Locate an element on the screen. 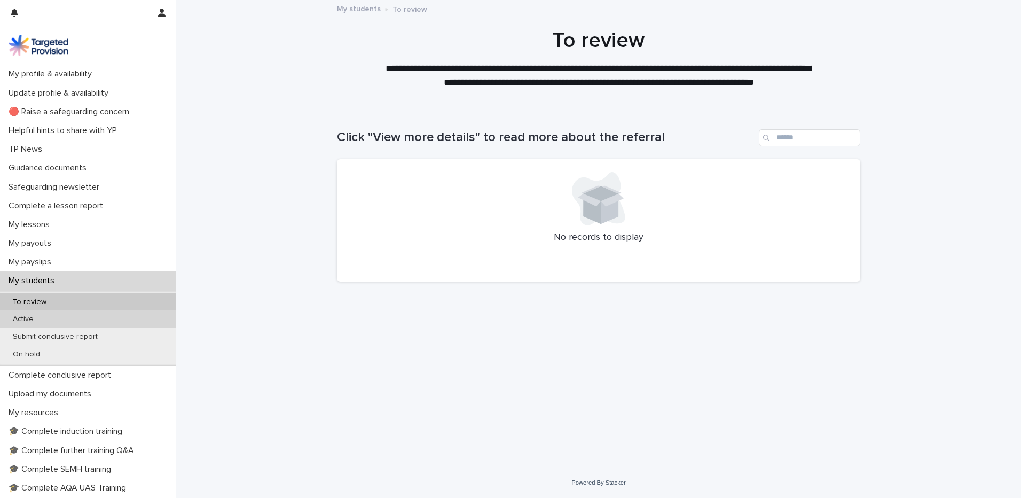 The image size is (1021, 498). p: My payslips is located at coordinates (32, 262).